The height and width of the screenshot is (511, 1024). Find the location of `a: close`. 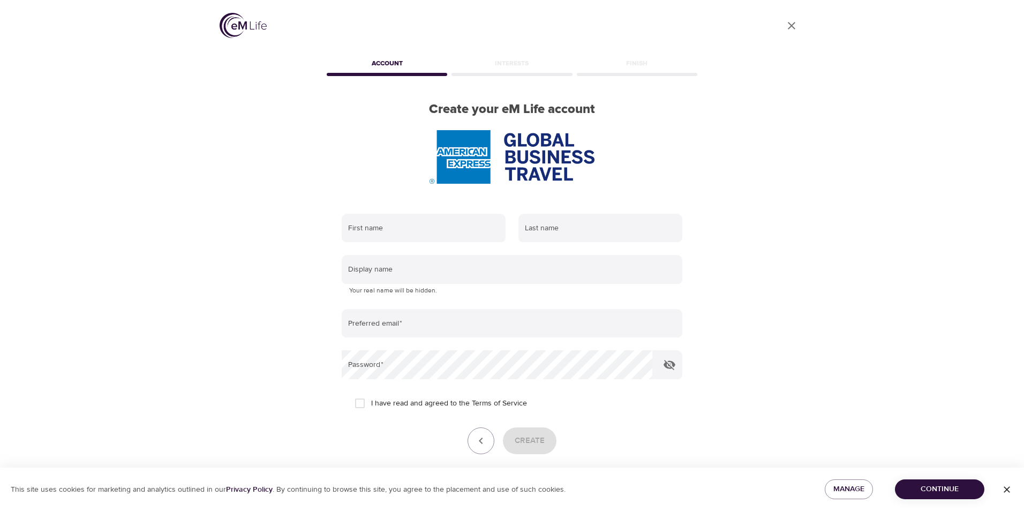

a: close is located at coordinates (791, 26).